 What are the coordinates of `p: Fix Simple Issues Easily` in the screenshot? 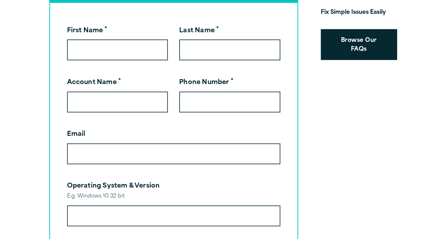 It's located at (358, 12).